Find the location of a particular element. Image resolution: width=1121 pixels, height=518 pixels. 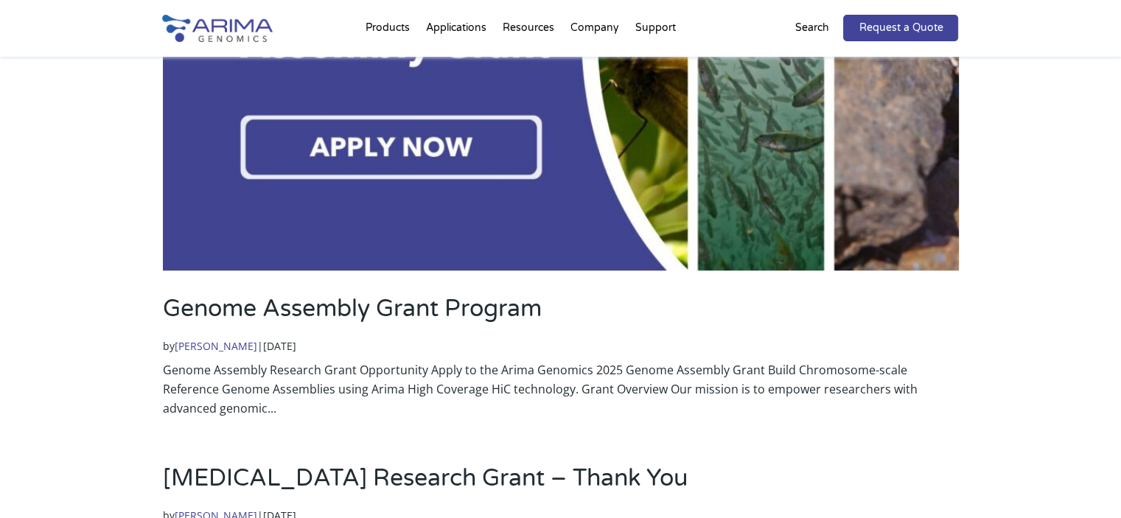

p: Search is located at coordinates (812, 28).